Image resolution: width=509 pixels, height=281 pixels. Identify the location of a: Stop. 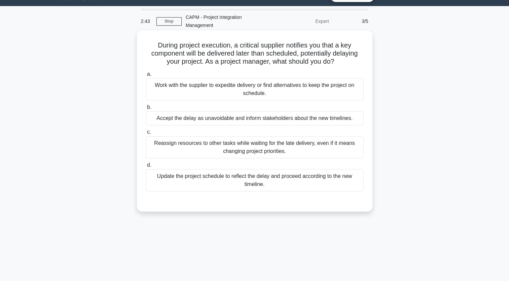
(169, 21).